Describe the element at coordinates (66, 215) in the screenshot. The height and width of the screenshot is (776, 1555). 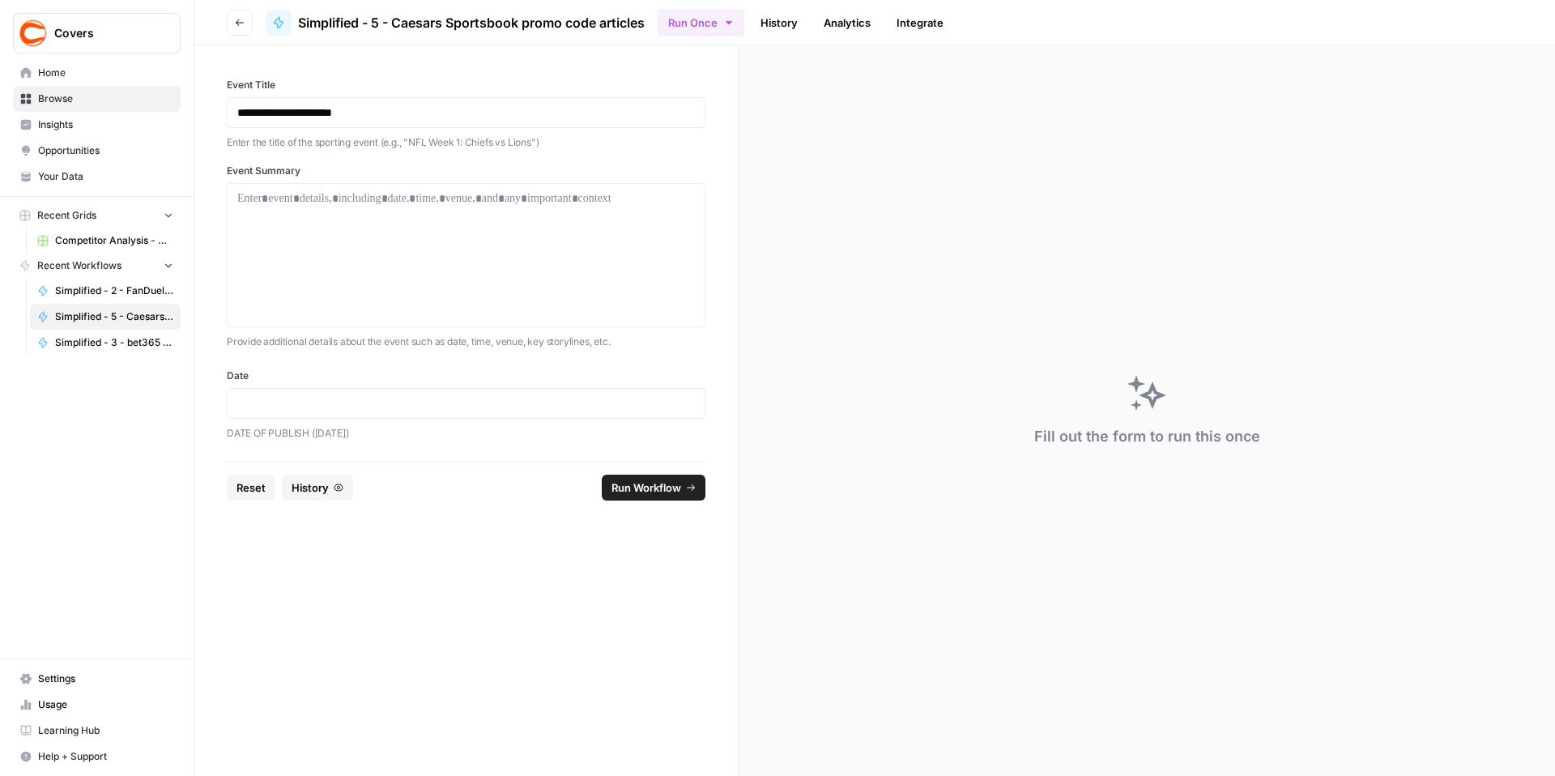
I see `span: Recent Grids` at that location.